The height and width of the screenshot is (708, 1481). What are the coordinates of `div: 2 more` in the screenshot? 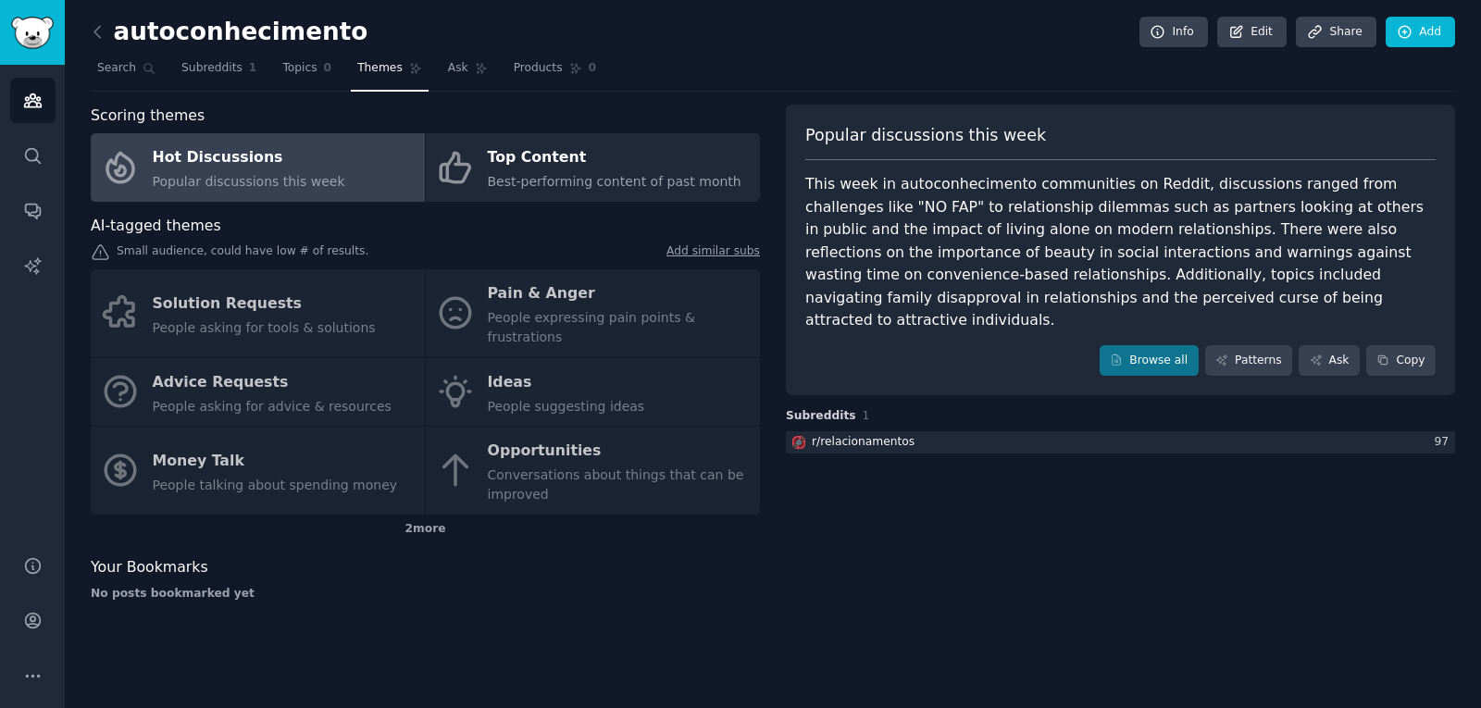 It's located at (425, 529).